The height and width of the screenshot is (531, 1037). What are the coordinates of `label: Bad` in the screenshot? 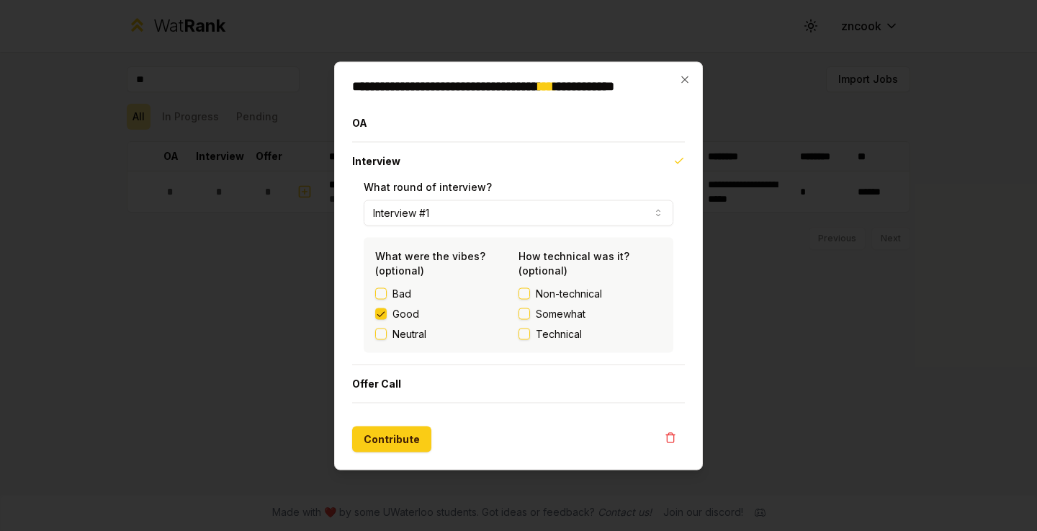 It's located at (402, 293).